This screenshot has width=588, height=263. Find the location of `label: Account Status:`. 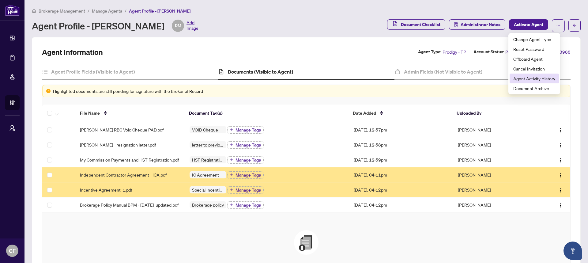

label: Account Status: is located at coordinates (489, 52).